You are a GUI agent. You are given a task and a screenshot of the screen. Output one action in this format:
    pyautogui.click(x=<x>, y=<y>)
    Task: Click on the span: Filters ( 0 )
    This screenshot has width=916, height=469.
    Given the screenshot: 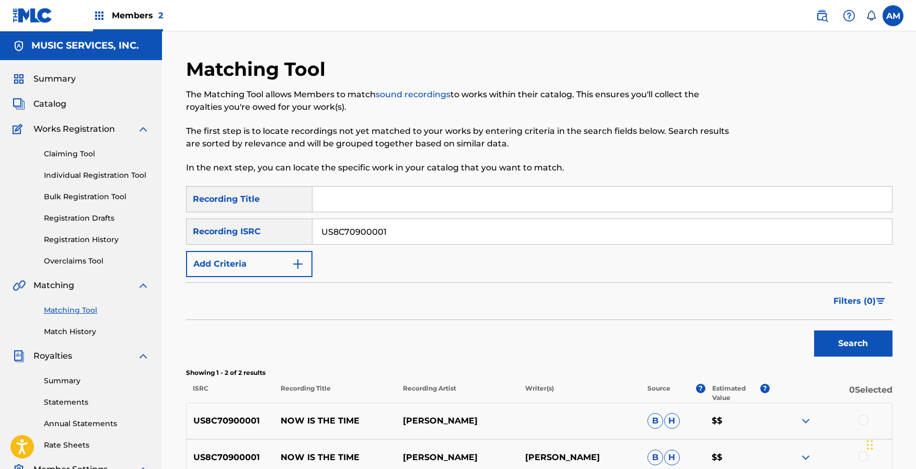 What is the action you would take?
    pyautogui.click(x=854, y=301)
    